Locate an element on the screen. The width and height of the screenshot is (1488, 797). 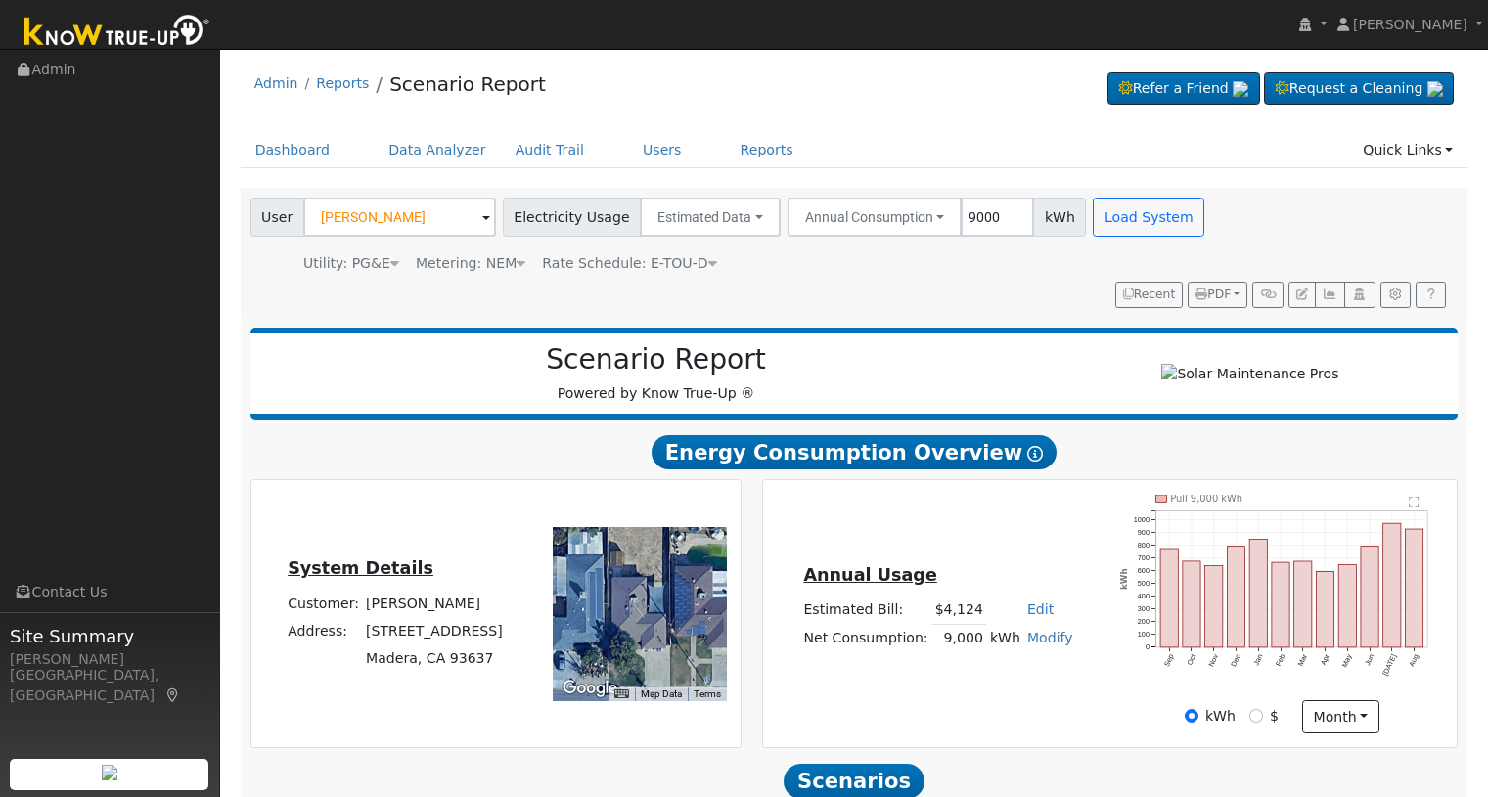
text: Mar is located at coordinates (1304, 660).